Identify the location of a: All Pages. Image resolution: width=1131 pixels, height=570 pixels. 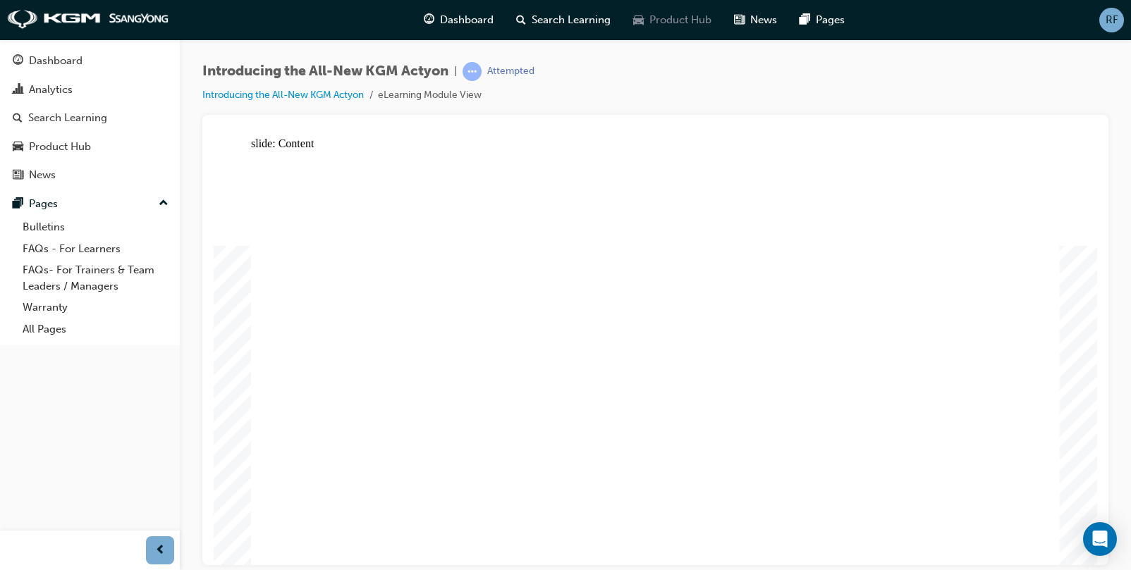
(95, 329).